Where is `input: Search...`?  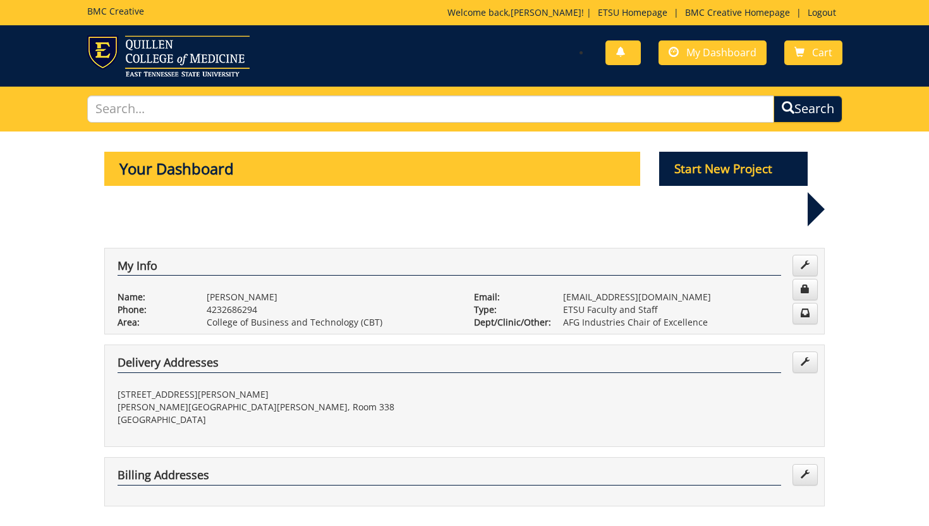 input: Search... is located at coordinates (431, 109).